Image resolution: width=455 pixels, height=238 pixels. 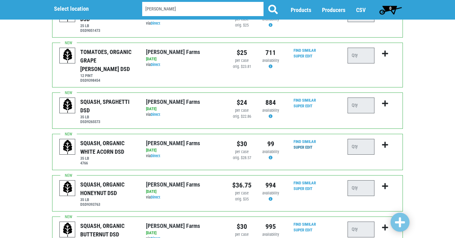 What do you see at coordinates (242, 25) in the screenshot?
I see `div: orig. $25` at bounding box center [242, 25].